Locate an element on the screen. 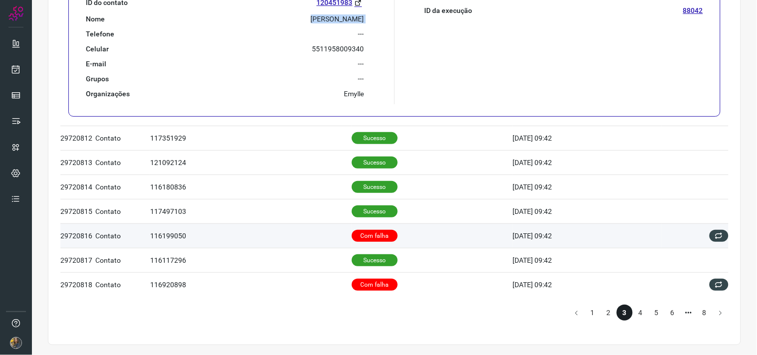 The width and height of the screenshot is (757, 355). p: Grupos is located at coordinates (97, 79).